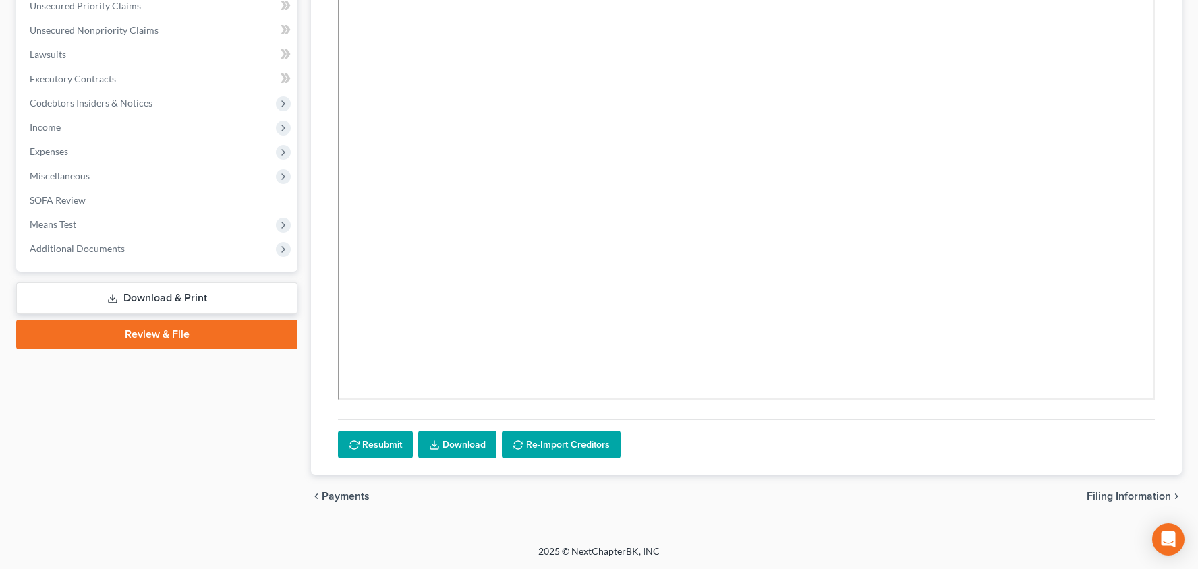  I want to click on span: Payments, so click(345, 497).